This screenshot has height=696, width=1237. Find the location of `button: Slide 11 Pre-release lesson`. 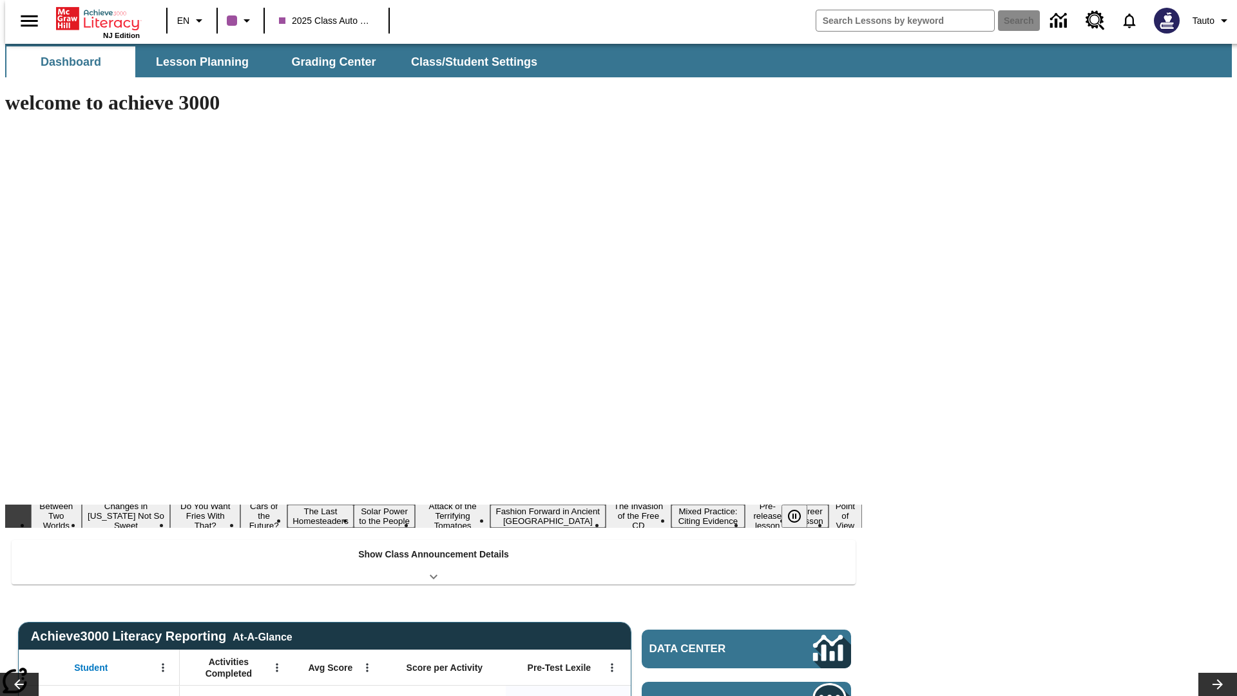

button: Slide 11 Pre-release lesson is located at coordinates (767, 515).